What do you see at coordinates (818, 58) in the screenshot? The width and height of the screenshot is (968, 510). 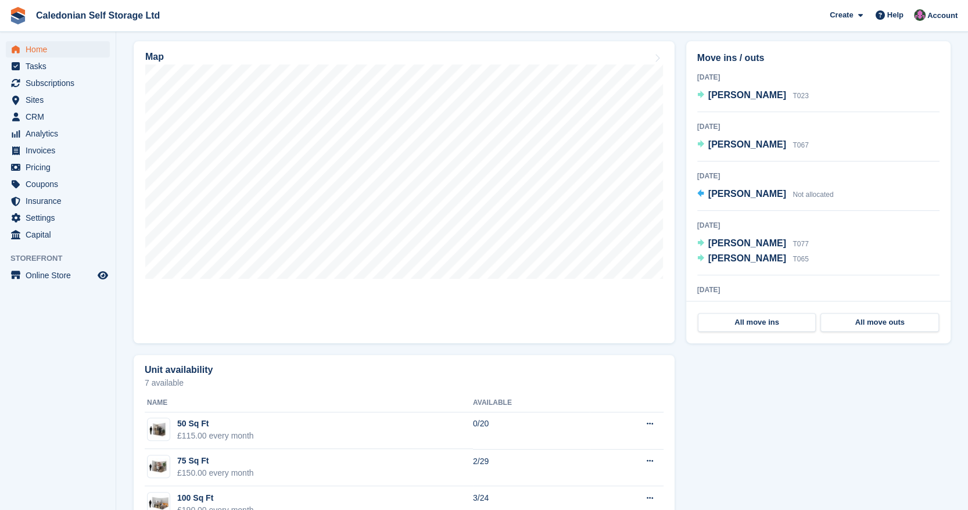 I see `h2: Move ins / outs` at bounding box center [818, 58].